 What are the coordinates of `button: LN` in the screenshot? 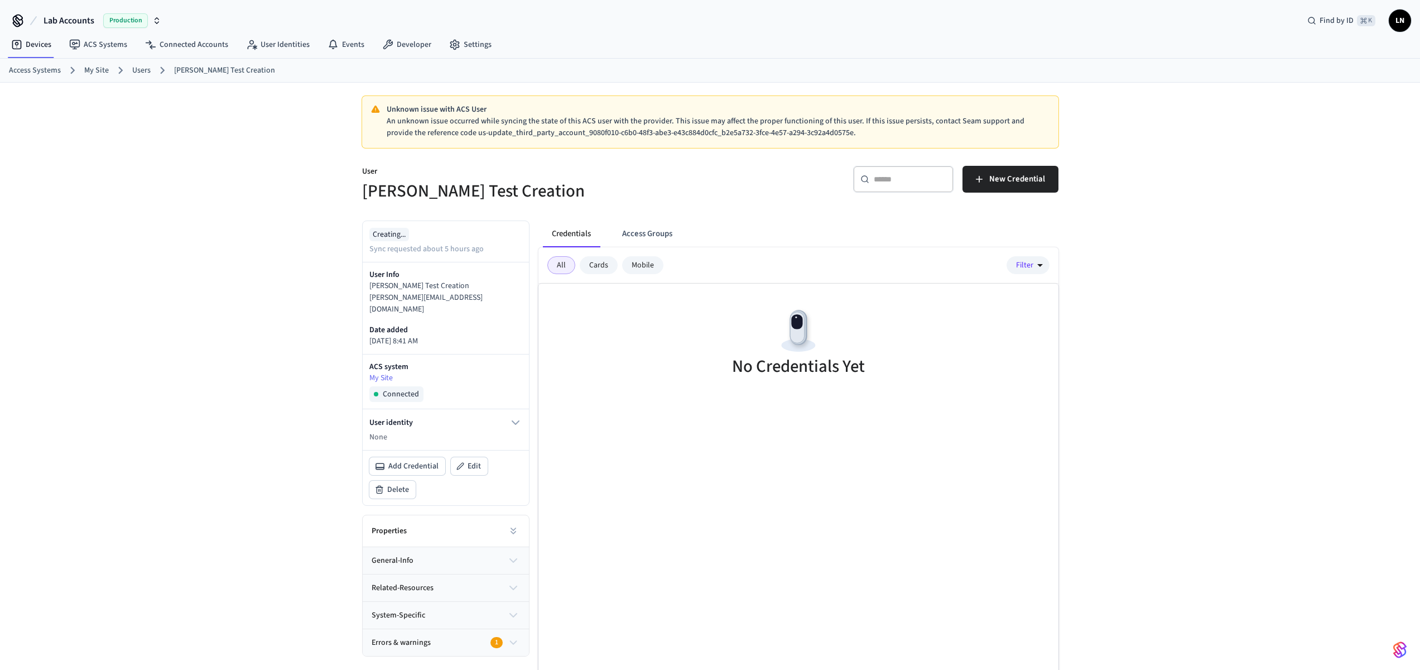 It's located at (1400, 21).